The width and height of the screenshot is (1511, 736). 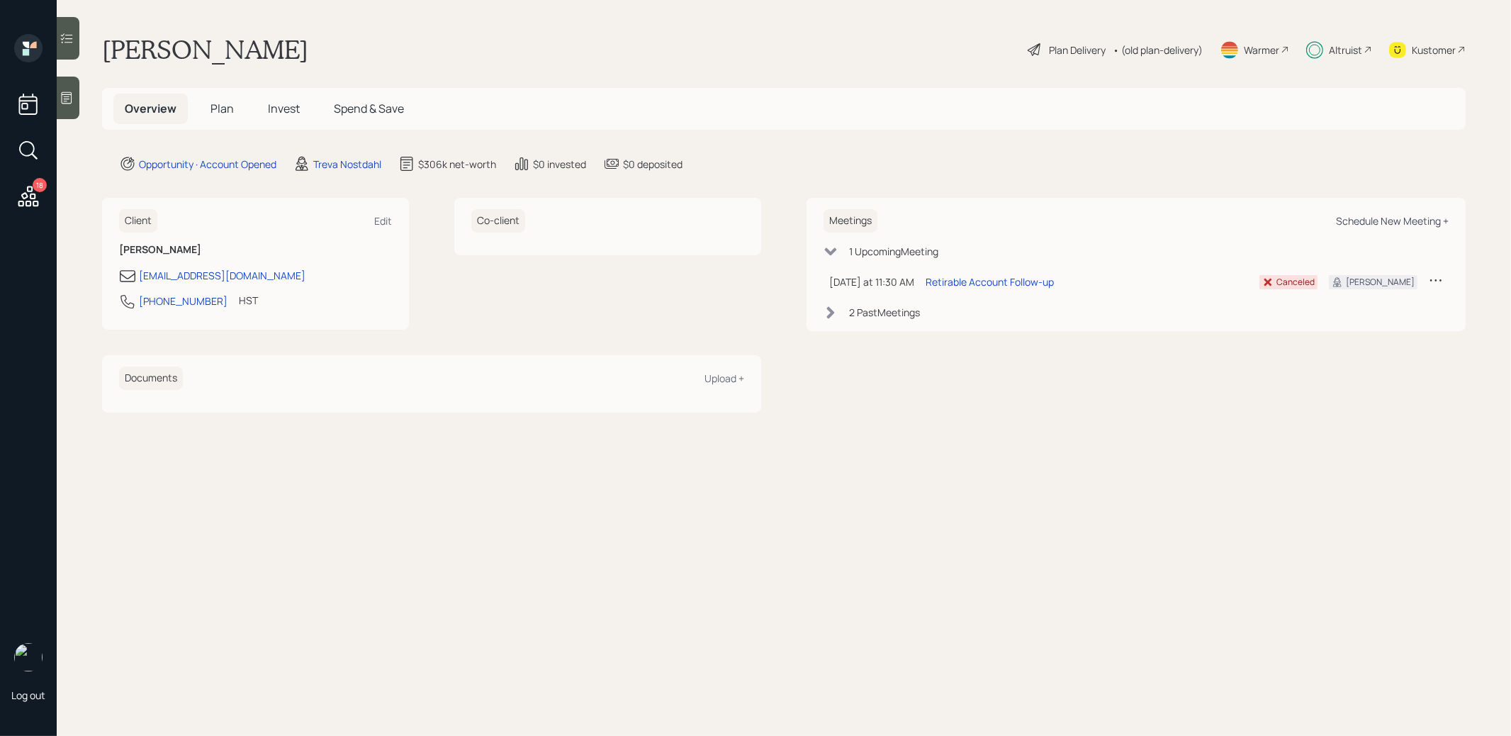 What do you see at coordinates (989, 281) in the screenshot?
I see `div: Retirable Account Follow-up` at bounding box center [989, 281].